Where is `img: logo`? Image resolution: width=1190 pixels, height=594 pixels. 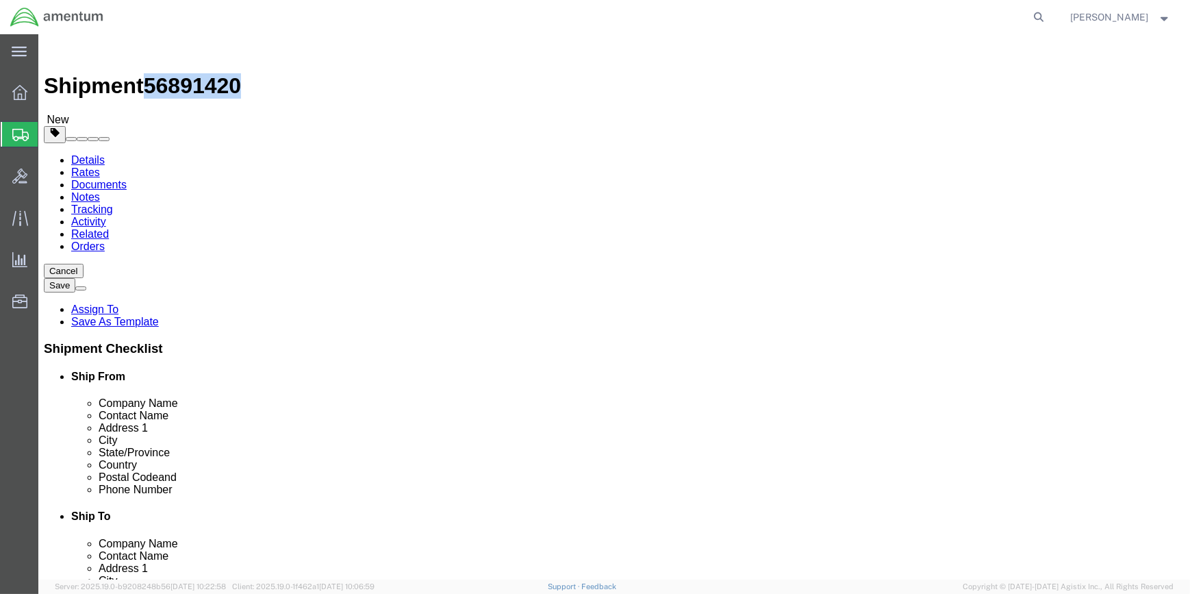 img: logo is located at coordinates (57, 17).